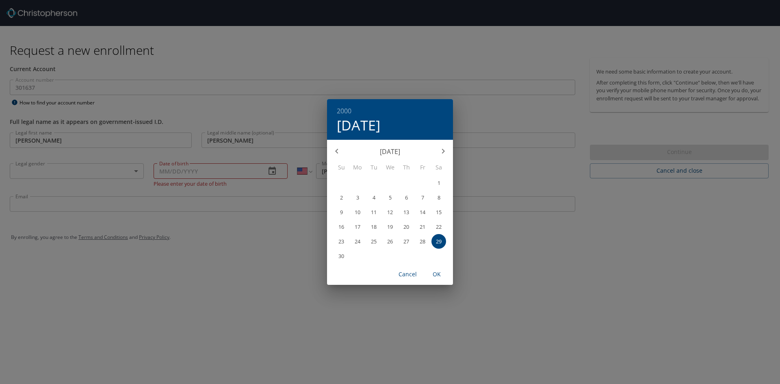 The width and height of the screenshot is (780, 384). I want to click on button: 11, so click(374, 212).